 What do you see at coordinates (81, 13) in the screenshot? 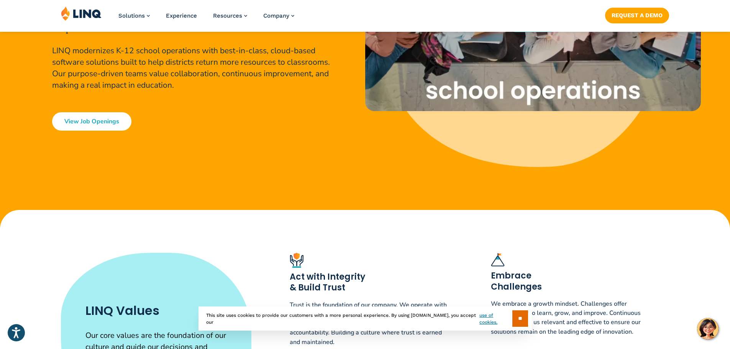
I see `img: LINQ | K‑12 Software` at bounding box center [81, 13].